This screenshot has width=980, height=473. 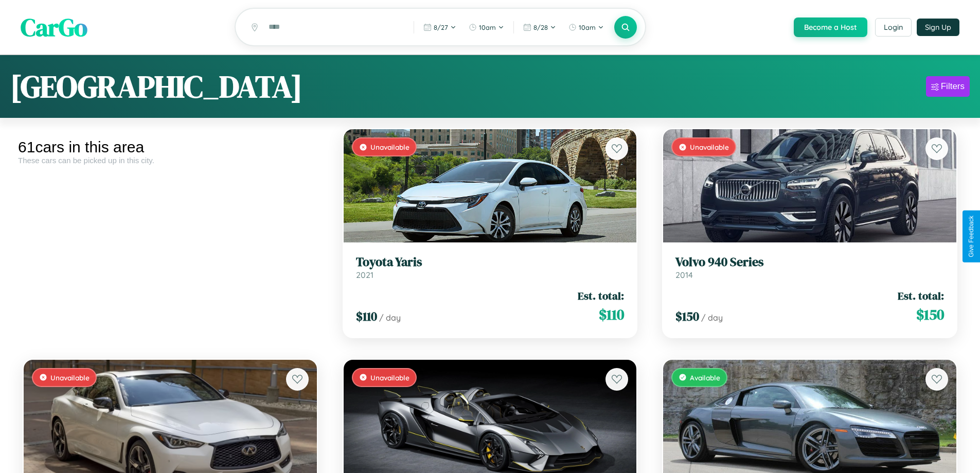 What do you see at coordinates (953, 86) in the screenshot?
I see `div: Filters` at bounding box center [953, 86].